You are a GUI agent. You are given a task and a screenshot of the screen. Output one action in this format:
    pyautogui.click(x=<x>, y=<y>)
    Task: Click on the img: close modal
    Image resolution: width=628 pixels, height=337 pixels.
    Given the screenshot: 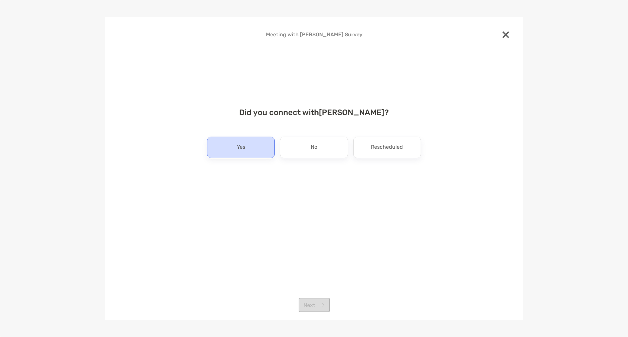 What is the action you would take?
    pyautogui.click(x=506, y=35)
    